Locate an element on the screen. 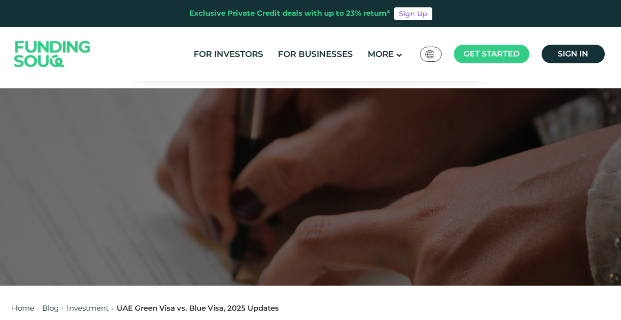  span: Sign in is located at coordinates (573, 53).